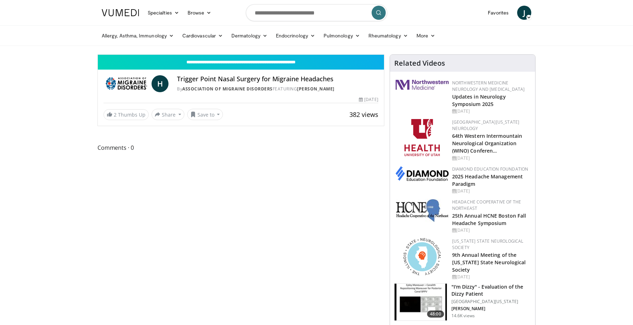  I want to click on a: Pulmonology, so click(342, 36).